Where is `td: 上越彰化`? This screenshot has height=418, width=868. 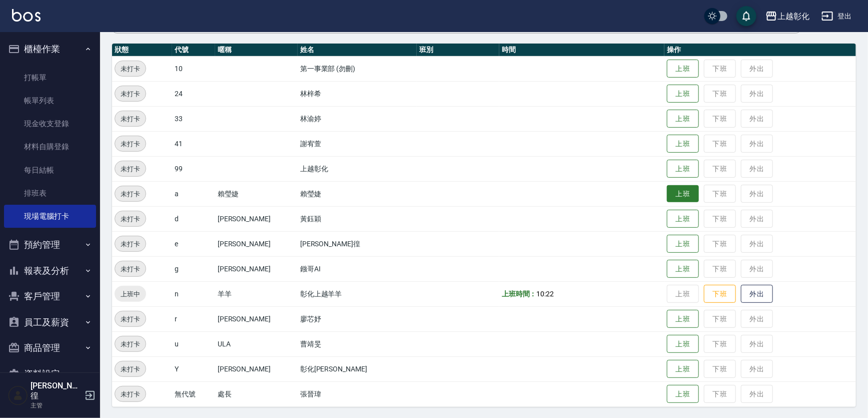 td: 上越彰化 is located at coordinates (357, 169).